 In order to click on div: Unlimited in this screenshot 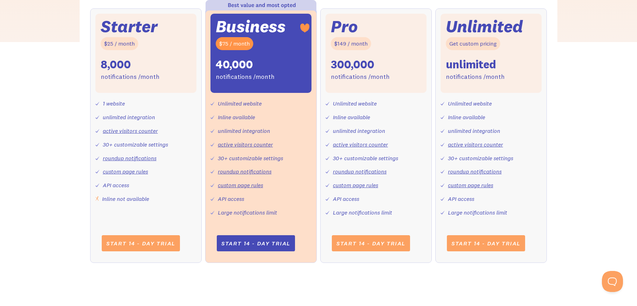, I will do `click(484, 26)`.